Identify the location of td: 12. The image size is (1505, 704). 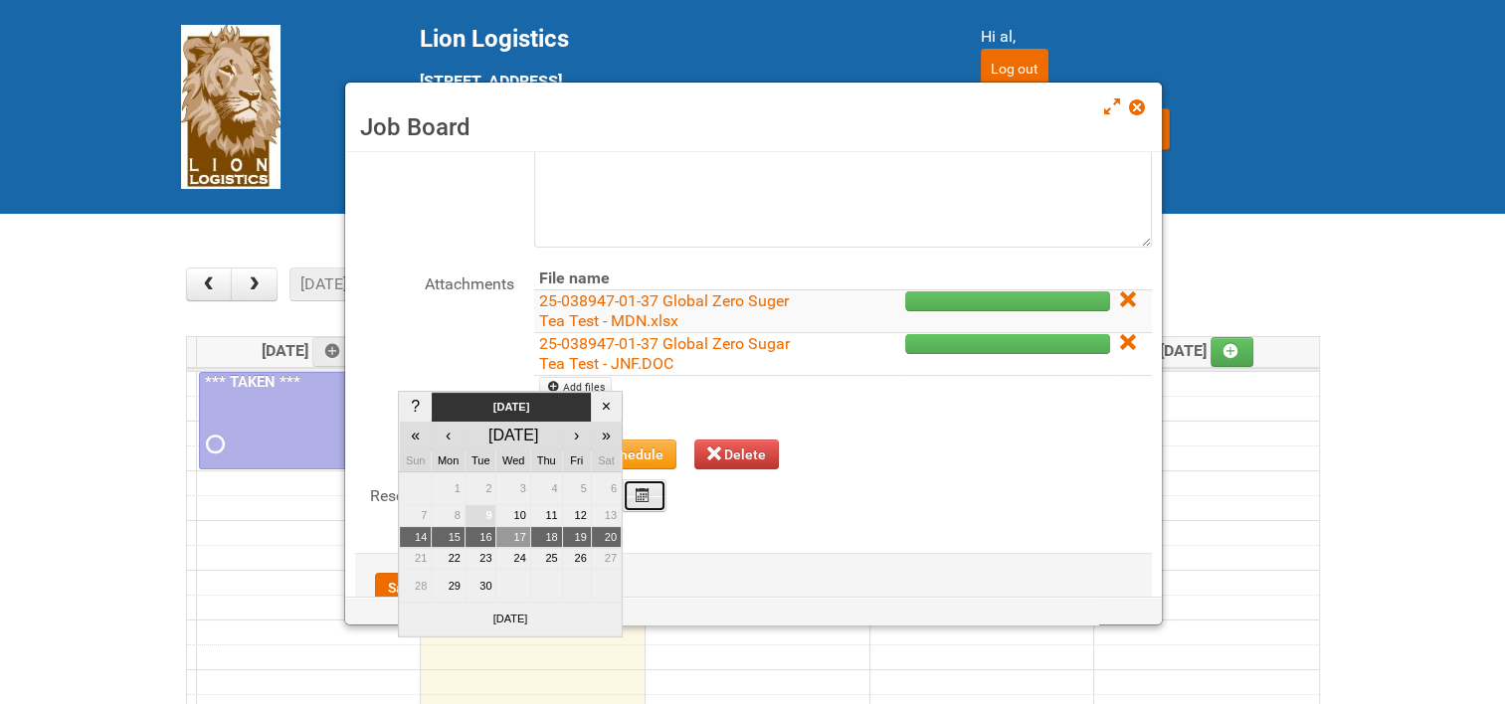
(576, 516).